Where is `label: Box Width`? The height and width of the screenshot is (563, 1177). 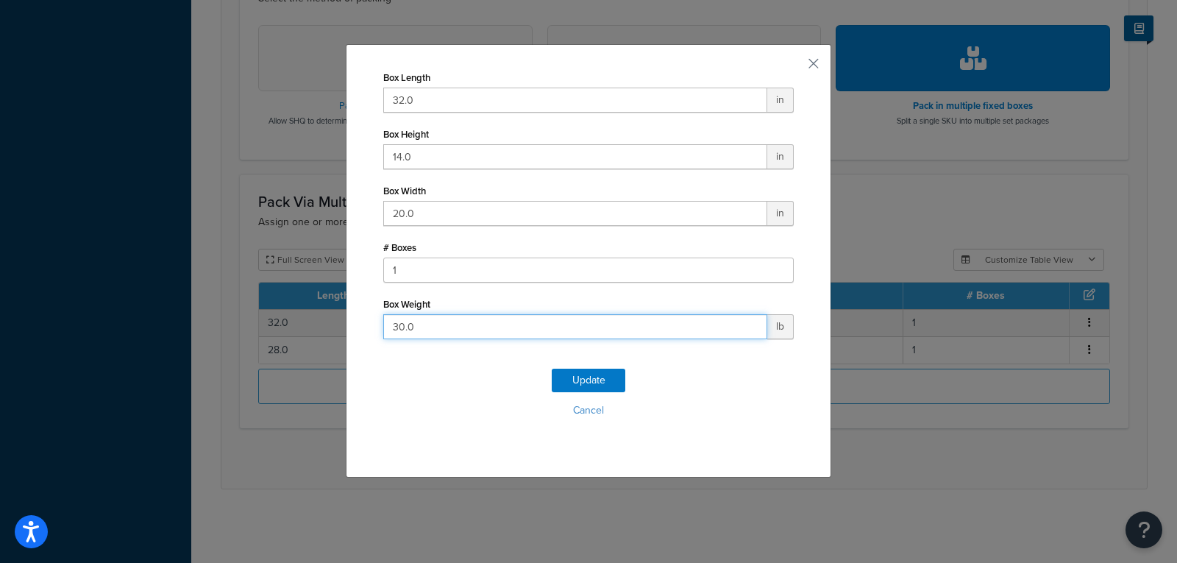 label: Box Width is located at coordinates (405, 191).